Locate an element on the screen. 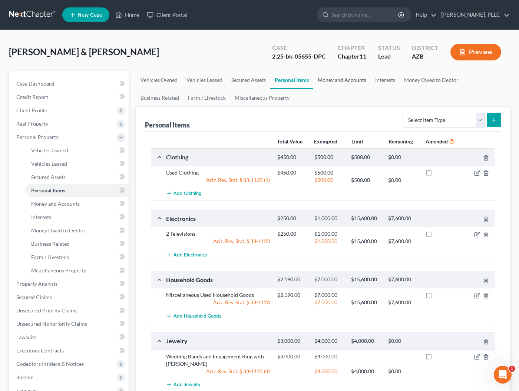 The image size is (519, 391). span: Personal Items is located at coordinates (48, 190).